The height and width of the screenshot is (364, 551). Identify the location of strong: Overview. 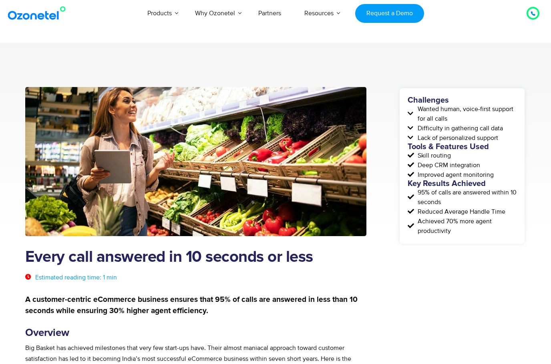
(47, 333).